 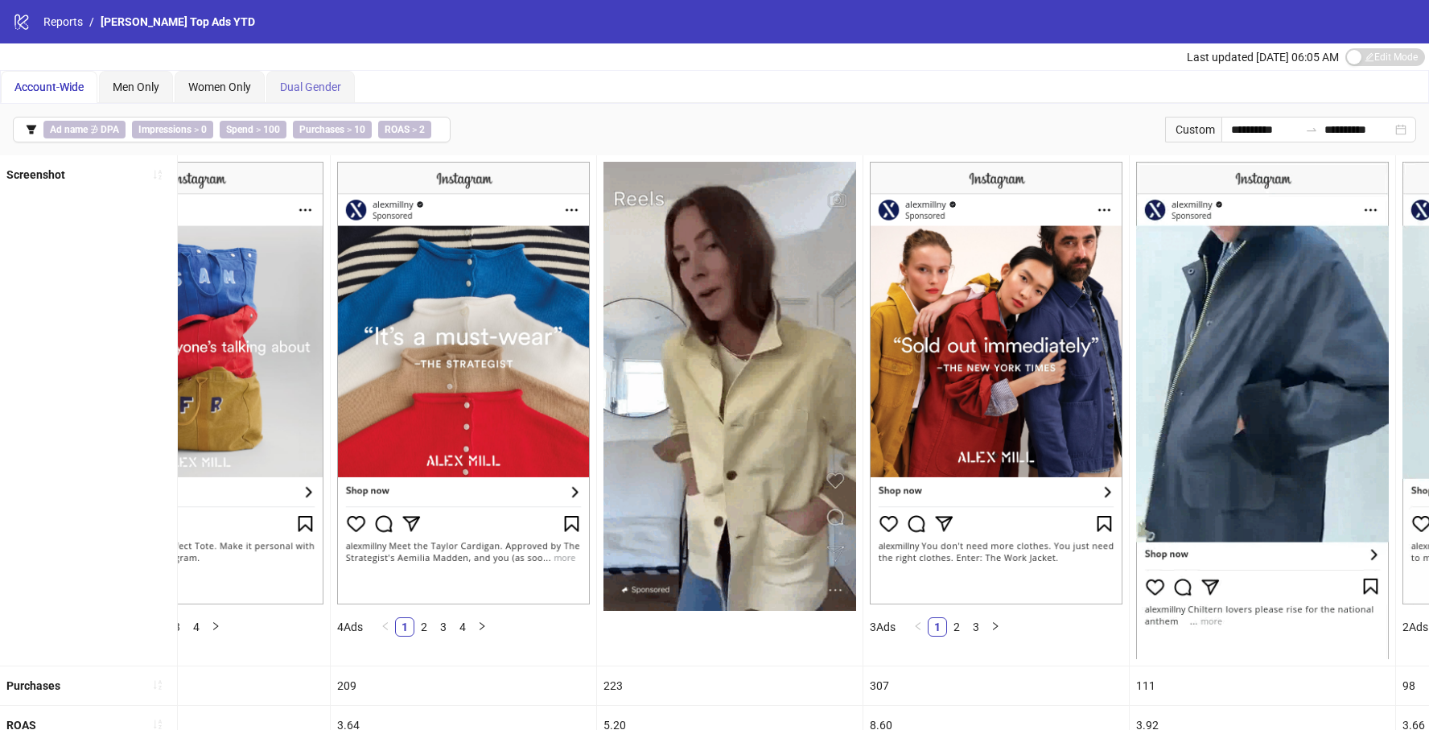 What do you see at coordinates (1312, 130) in the screenshot?
I see `span: swap-right` at bounding box center [1312, 130].